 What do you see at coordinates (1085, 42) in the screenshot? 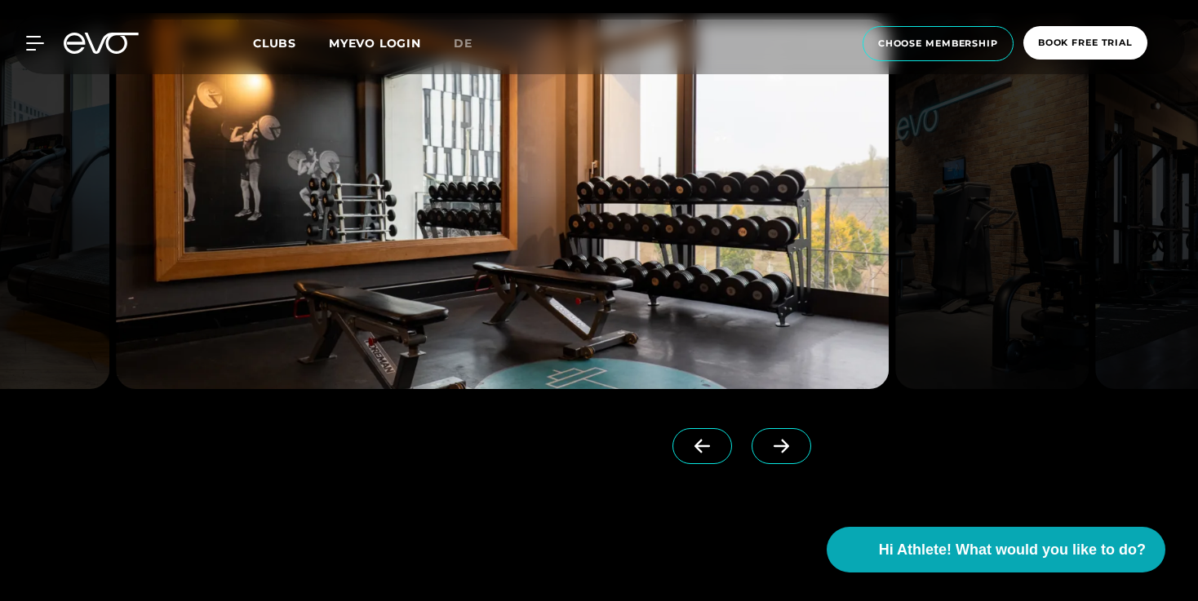
I see `span: book free trial` at bounding box center [1085, 42].